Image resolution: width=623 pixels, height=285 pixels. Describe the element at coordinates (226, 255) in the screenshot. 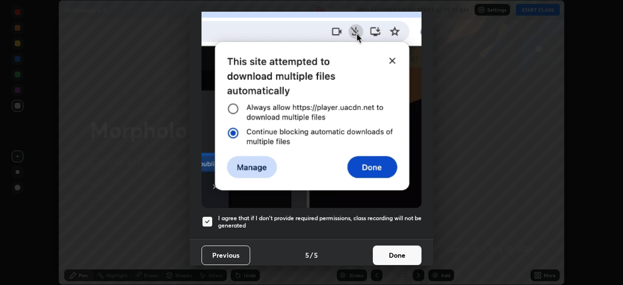

I see `button: Previous` at that location.